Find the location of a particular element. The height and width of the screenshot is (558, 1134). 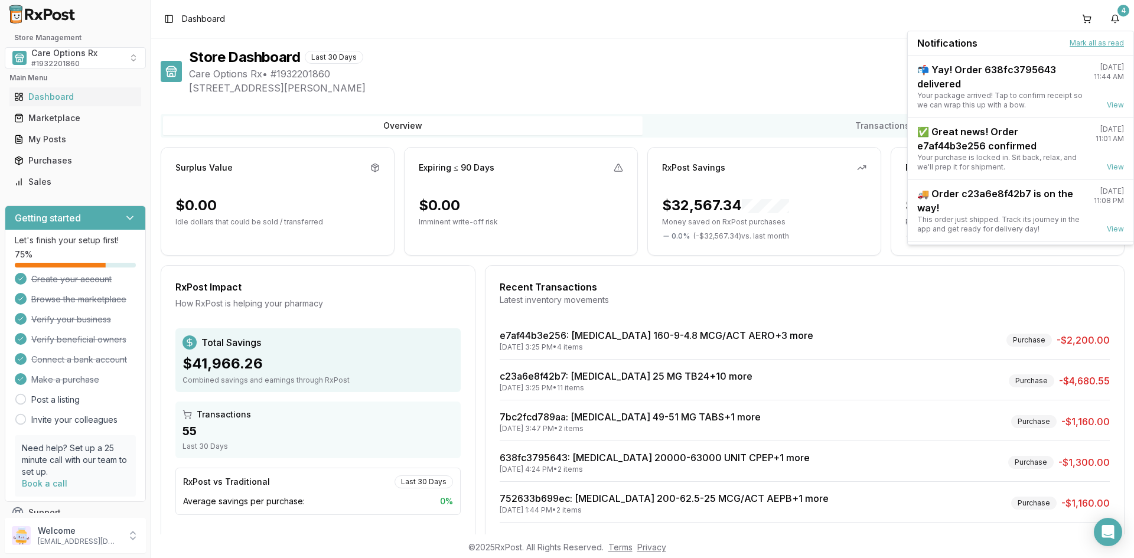

span: -$1,300.00 is located at coordinates (1084, 462).